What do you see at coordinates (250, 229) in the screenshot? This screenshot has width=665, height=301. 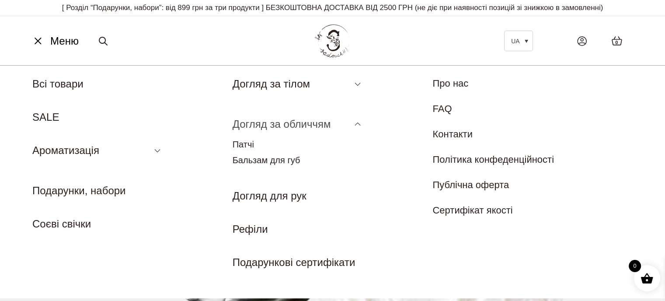 I see `a: Рефіли` at bounding box center [250, 229].